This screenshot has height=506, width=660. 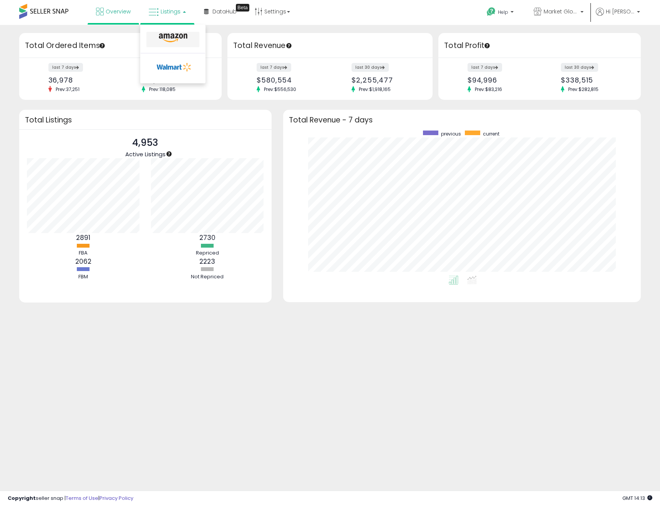 I want to click on h3: Total Ordered Items, so click(x=120, y=46).